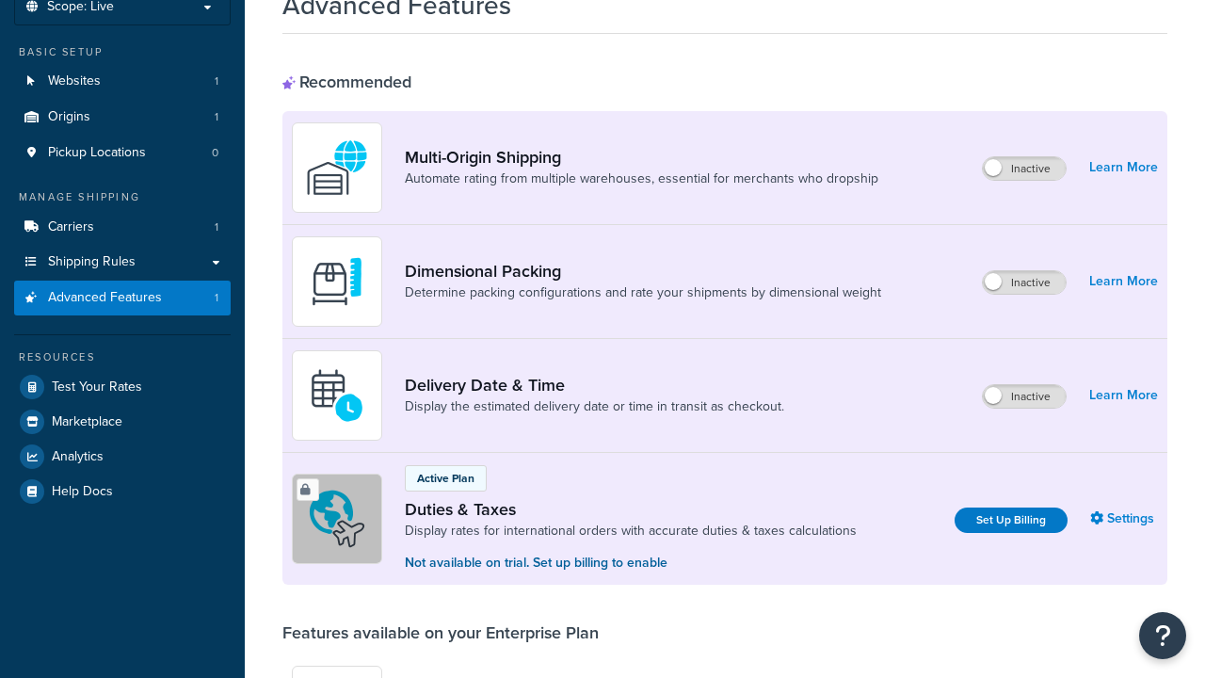 The height and width of the screenshot is (678, 1205). What do you see at coordinates (122, 117) in the screenshot?
I see `a: Origins1` at bounding box center [122, 117].